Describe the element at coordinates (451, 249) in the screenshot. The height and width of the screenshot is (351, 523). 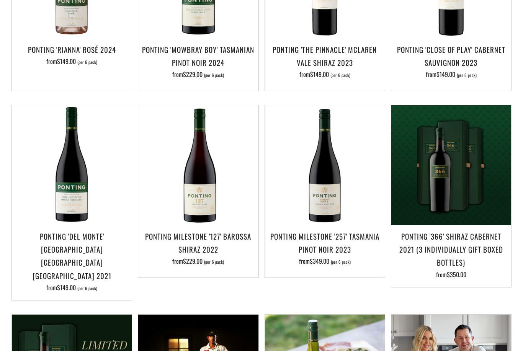
I see `h3: Ponting '366' Shiraz Cabernet 2021 (3 individually gift boxed bottles)` at that location.